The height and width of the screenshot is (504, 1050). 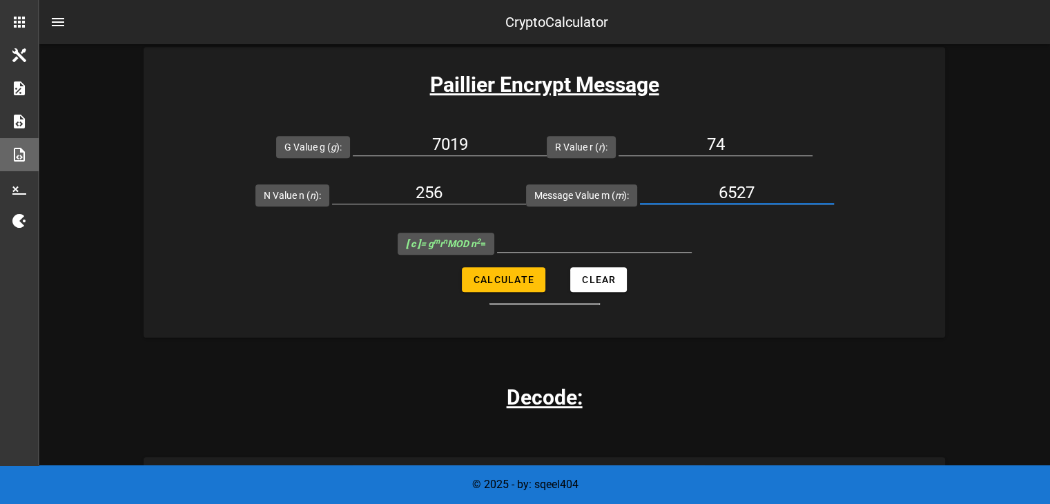 What do you see at coordinates (556, 22) in the screenshot?
I see `div: CryptoCalculator` at bounding box center [556, 22].